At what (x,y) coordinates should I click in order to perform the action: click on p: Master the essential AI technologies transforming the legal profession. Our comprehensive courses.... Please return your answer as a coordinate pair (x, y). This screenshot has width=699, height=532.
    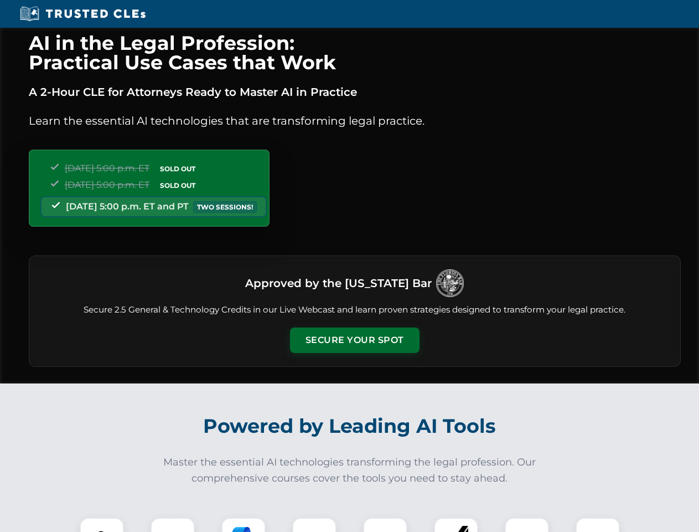
    Looking at the image, I should click on (350, 470).